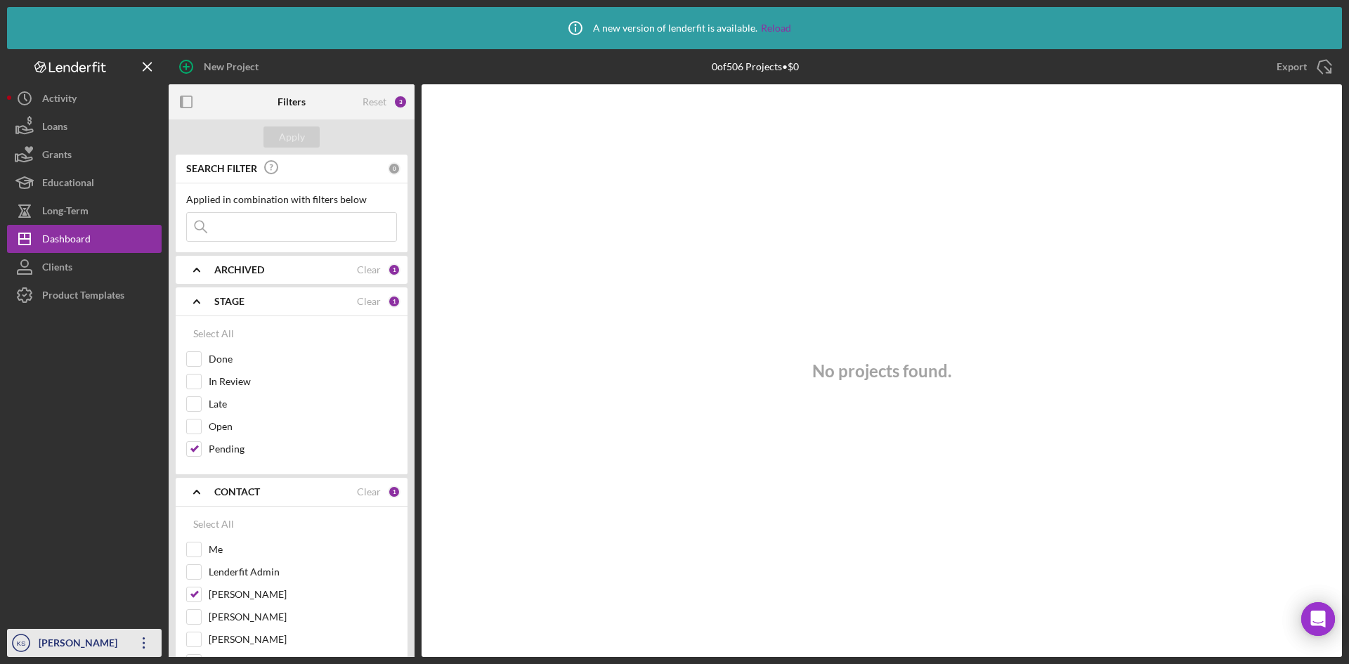 This screenshot has width=1349, height=664. What do you see at coordinates (400, 102) in the screenshot?
I see `div: 3` at bounding box center [400, 102].